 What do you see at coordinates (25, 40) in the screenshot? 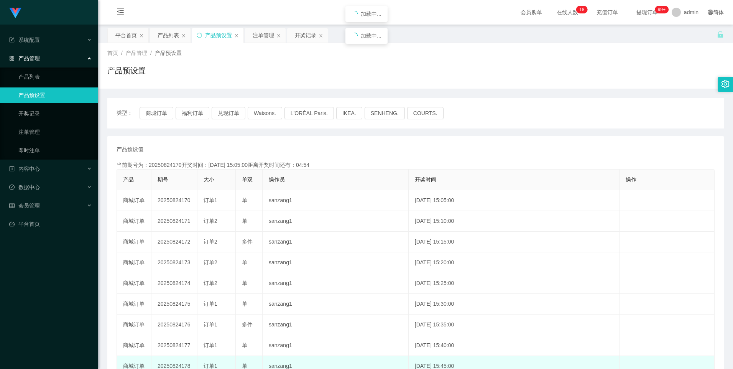
I see `span: 系统配置` at bounding box center [25, 40].